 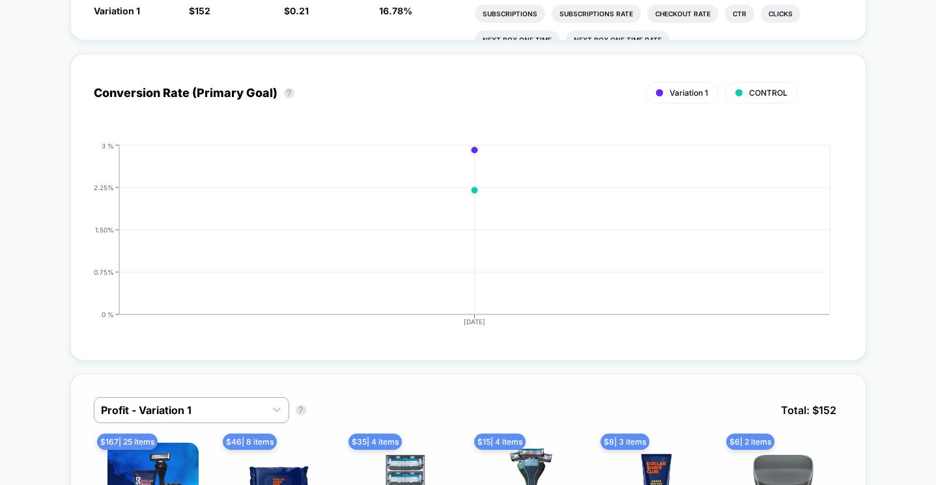 I want to click on span: CONTROL, so click(x=768, y=92).